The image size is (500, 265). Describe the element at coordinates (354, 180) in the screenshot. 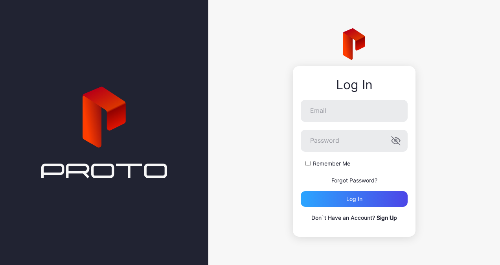

I see `a: Forgot Password?` at that location.